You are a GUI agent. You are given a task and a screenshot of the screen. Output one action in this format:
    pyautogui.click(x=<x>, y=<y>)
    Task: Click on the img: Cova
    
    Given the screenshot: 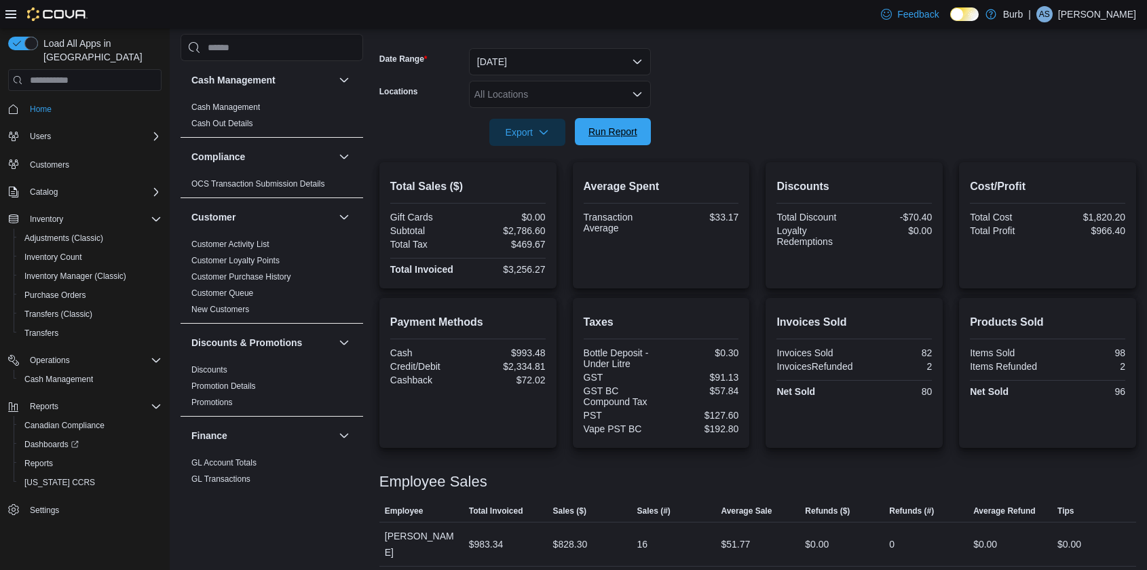 What is the action you would take?
    pyautogui.click(x=57, y=14)
    